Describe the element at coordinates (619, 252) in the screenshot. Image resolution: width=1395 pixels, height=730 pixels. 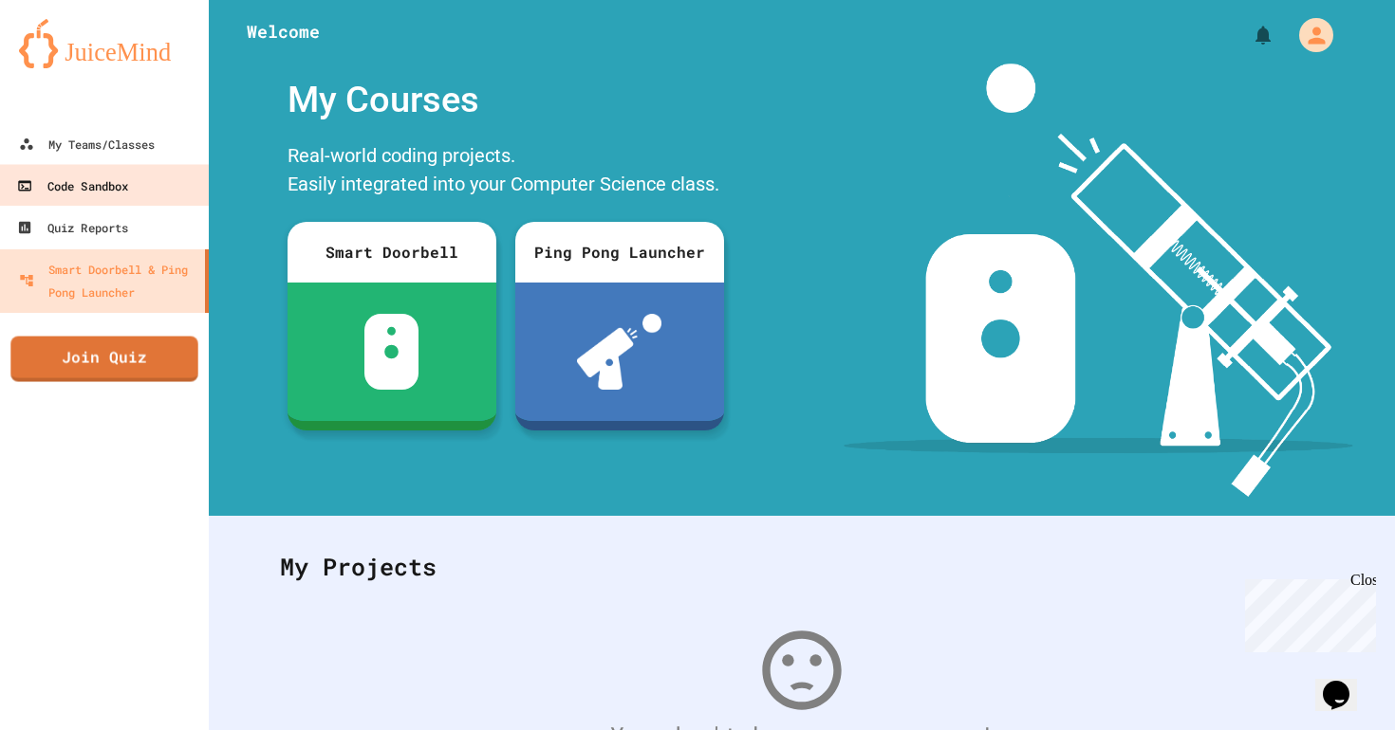
I see `div: Ping Pong Launcher` at that location.